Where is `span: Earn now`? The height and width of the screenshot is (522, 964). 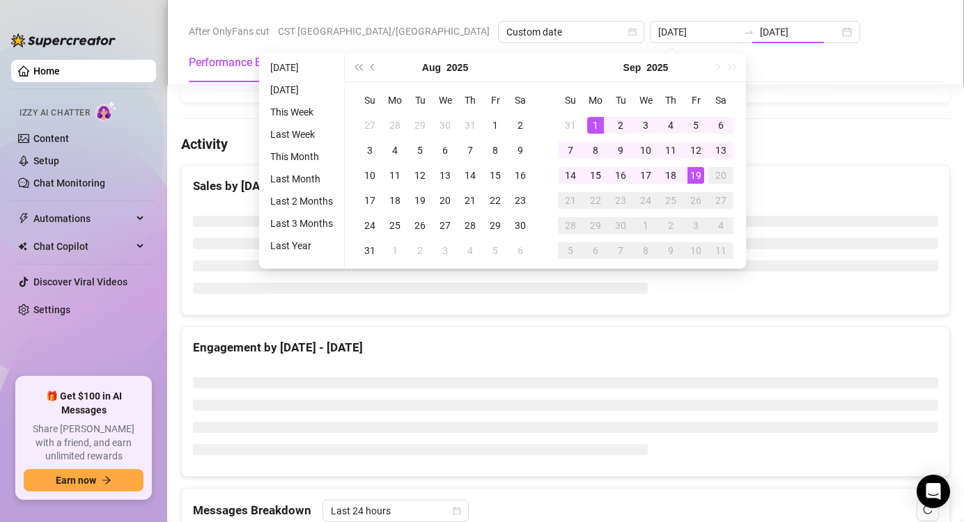 span: Earn now is located at coordinates (76, 481).